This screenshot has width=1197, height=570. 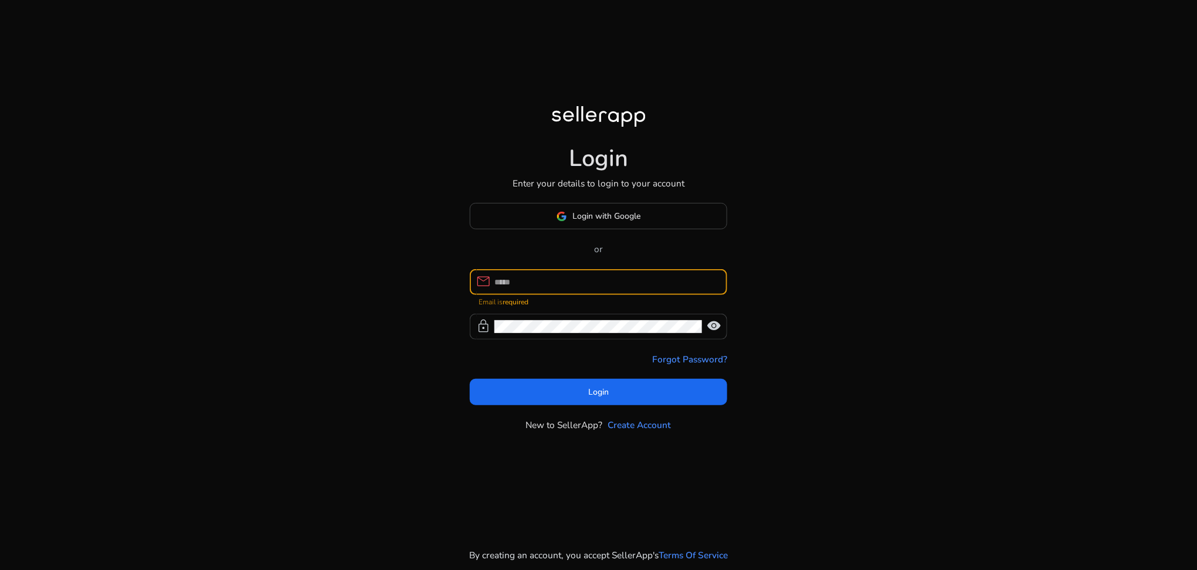 What do you see at coordinates (483, 326) in the screenshot?
I see `span: lock` at bounding box center [483, 326].